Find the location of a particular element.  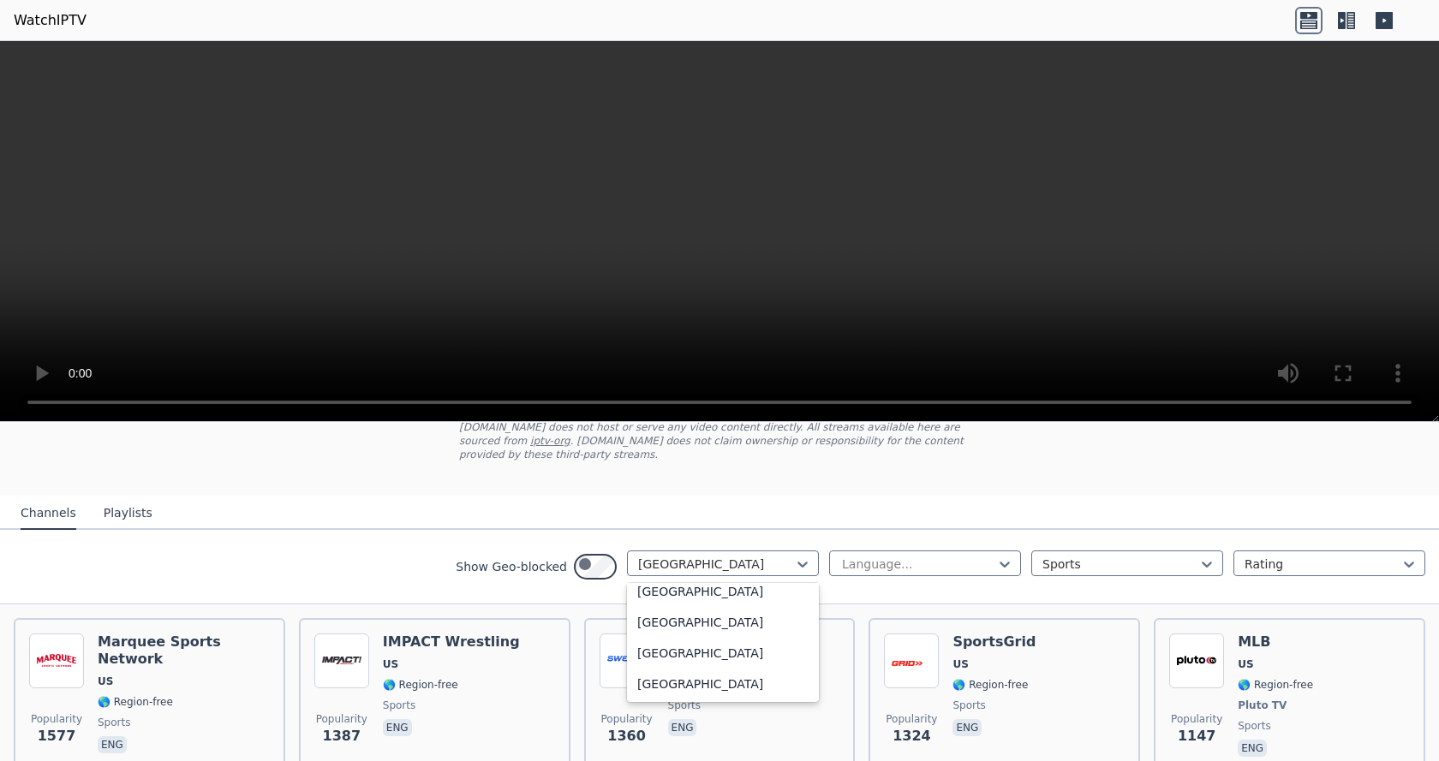

h6: Marquee Sports Network is located at coordinates (183, 651).